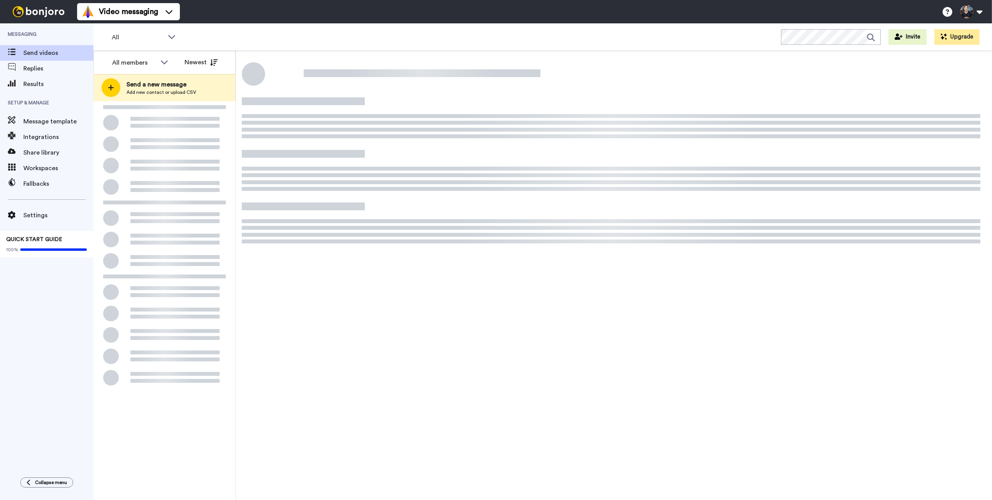 This screenshot has width=992, height=500. I want to click on span: Fallbacks, so click(58, 184).